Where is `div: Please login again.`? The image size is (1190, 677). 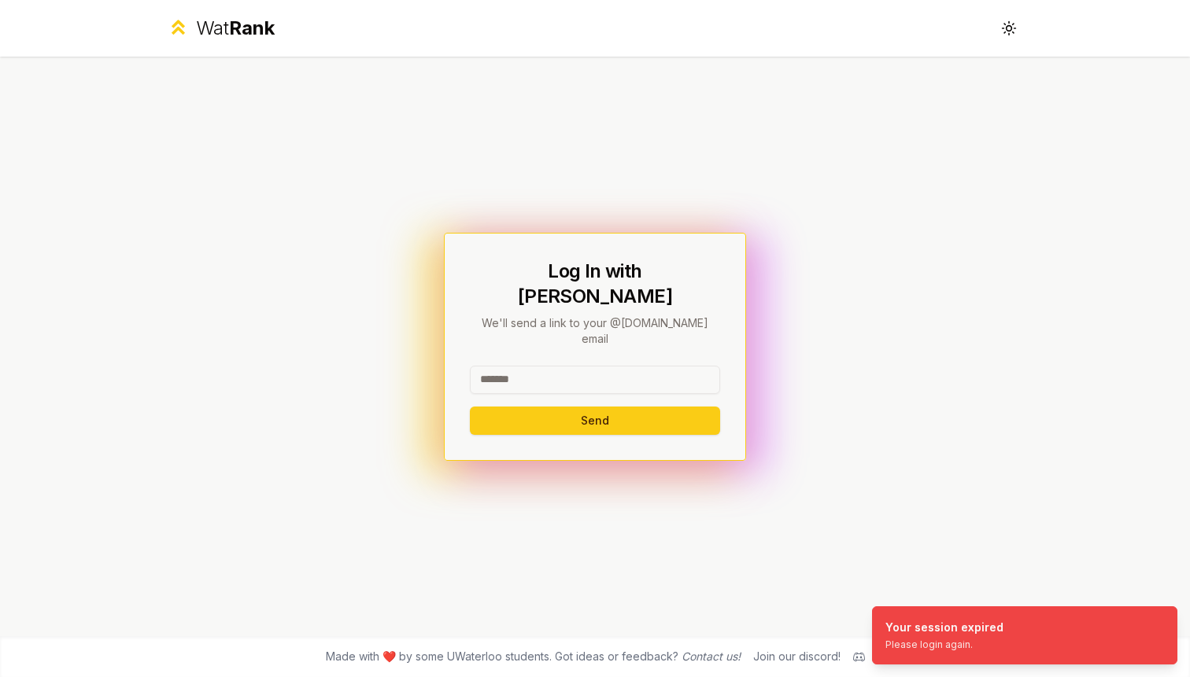 div: Please login again. is located at coordinates (944, 645).